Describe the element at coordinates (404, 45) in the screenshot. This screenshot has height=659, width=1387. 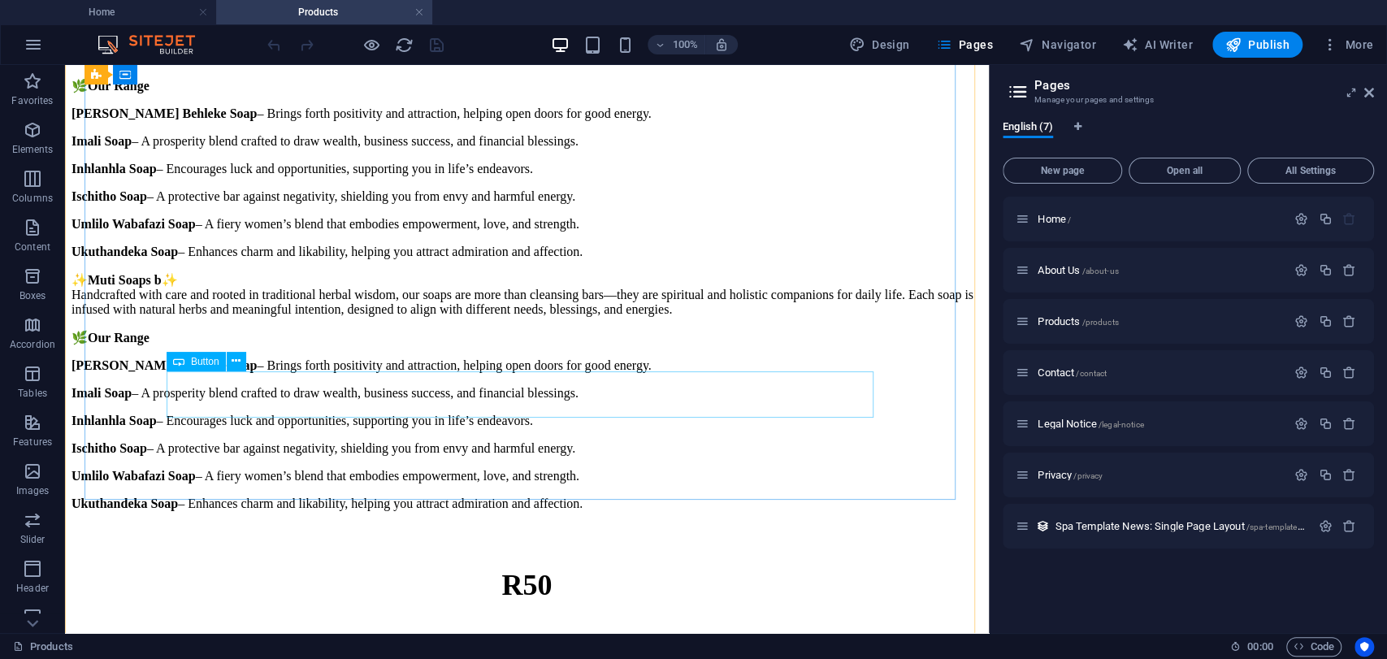
I see `button: reload` at that location.